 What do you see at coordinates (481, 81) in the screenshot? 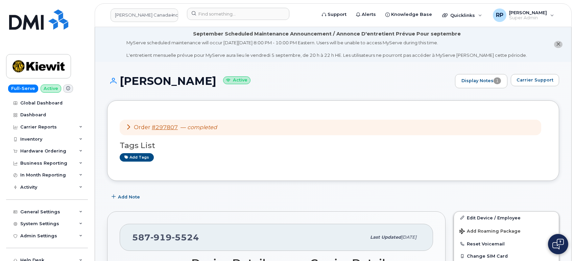
I see `a: Display Notes1` at bounding box center [481, 81].